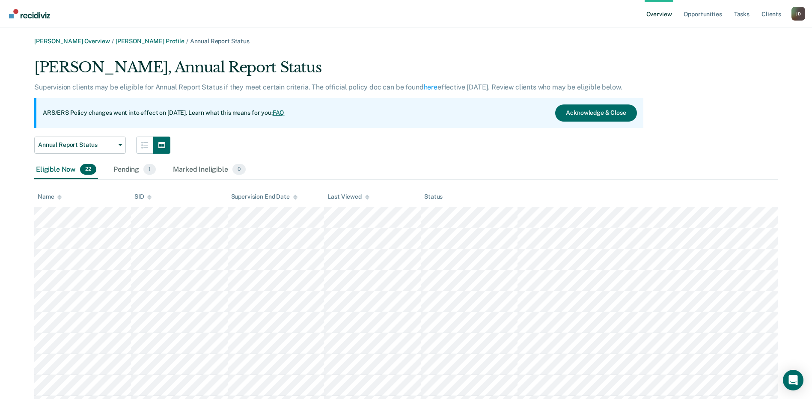 This screenshot has width=812, height=399. Describe the element at coordinates (798, 14) in the screenshot. I see `button: Profile dropdown button` at that location.